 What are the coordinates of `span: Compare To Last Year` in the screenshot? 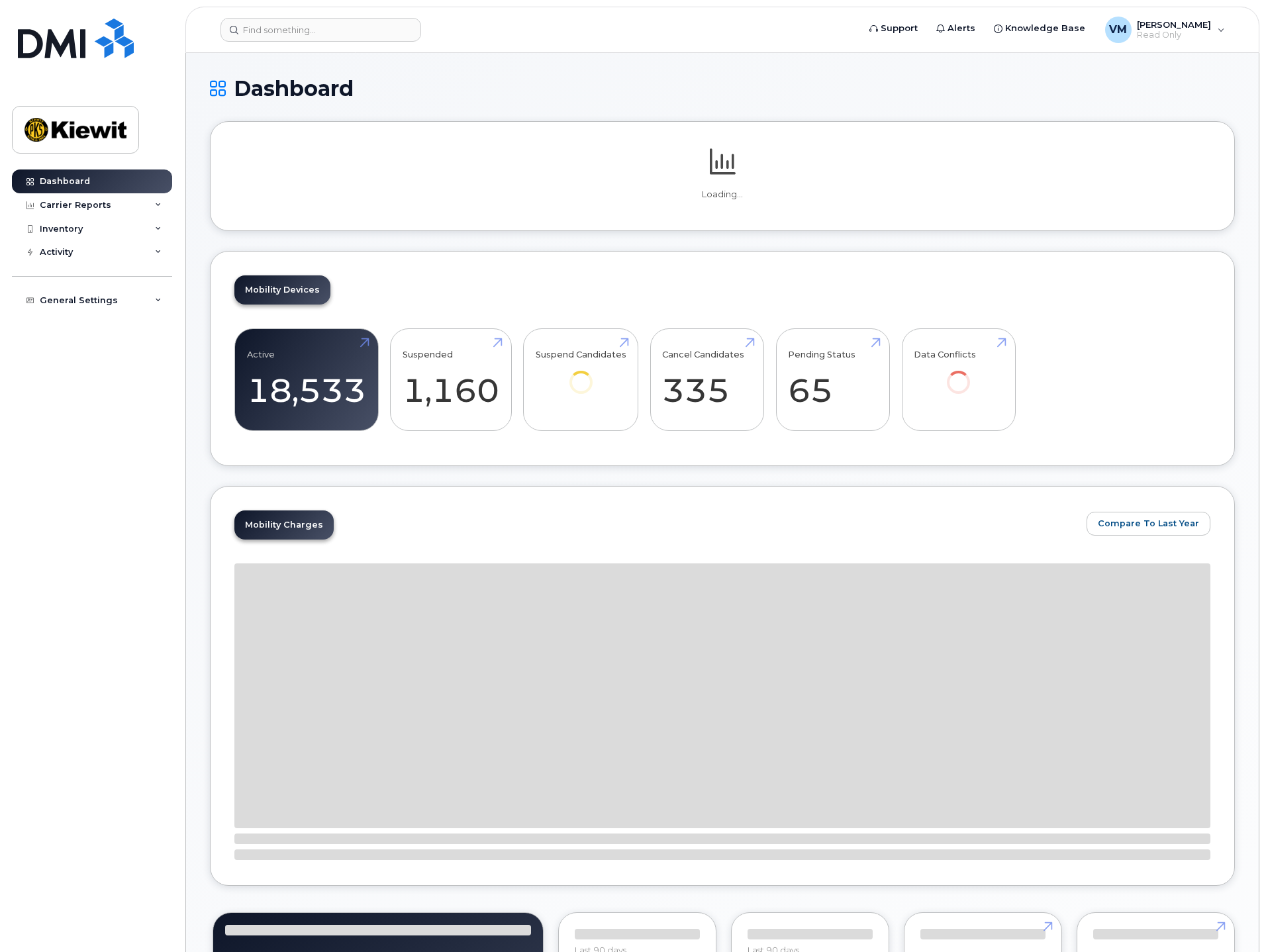 It's located at (1148, 523).